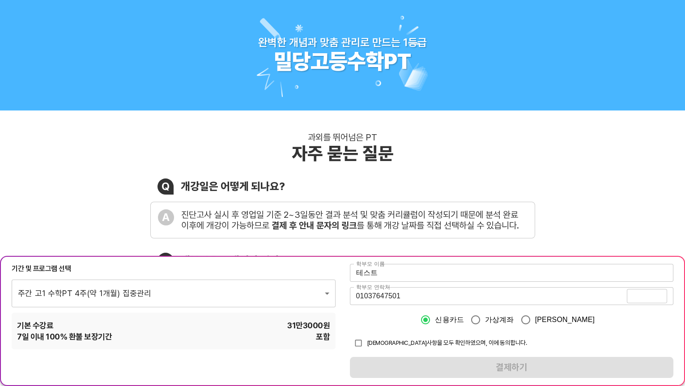  Describe the element at coordinates (314, 226) in the screenshot. I see `b: 결제 후 안내 문자의 링크` at that location.